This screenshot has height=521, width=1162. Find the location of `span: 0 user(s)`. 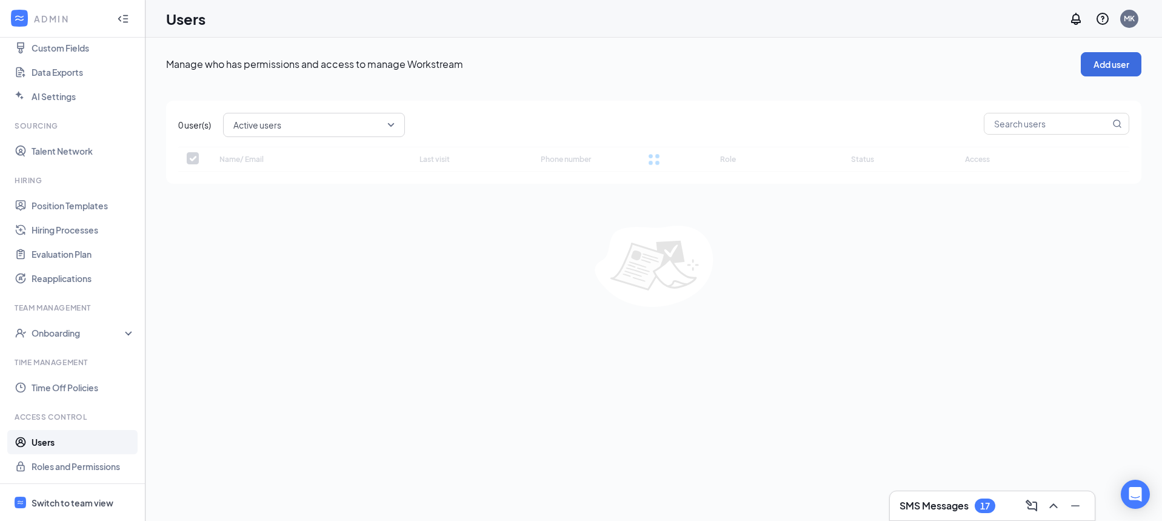

span: 0 user(s) is located at coordinates (195, 125).